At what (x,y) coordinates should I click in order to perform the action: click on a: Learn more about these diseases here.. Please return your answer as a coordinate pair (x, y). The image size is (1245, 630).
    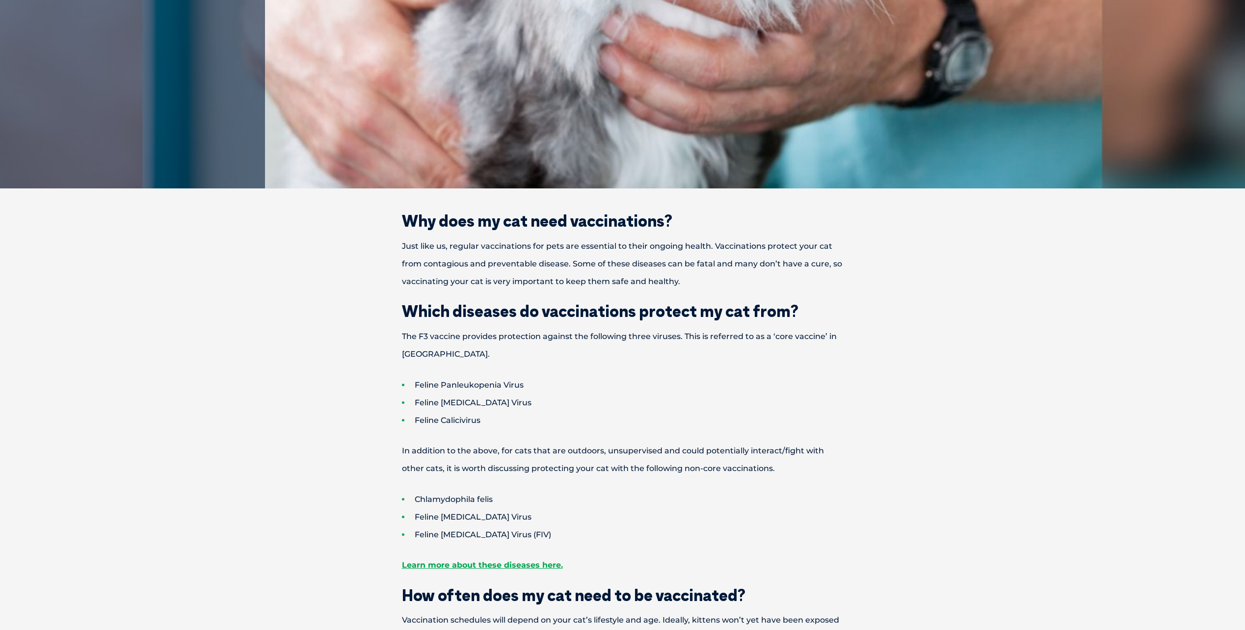
    Looking at the image, I should click on (482, 565).